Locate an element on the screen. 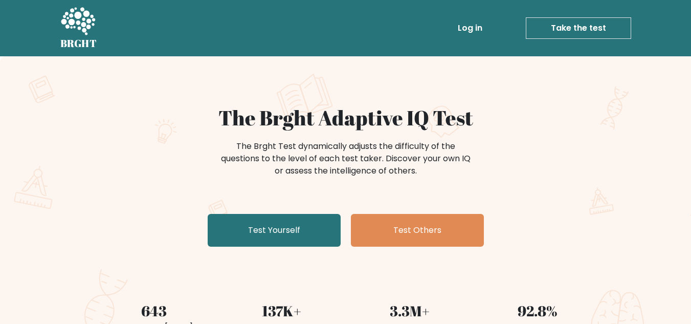  a: Test Others is located at coordinates (418, 230).